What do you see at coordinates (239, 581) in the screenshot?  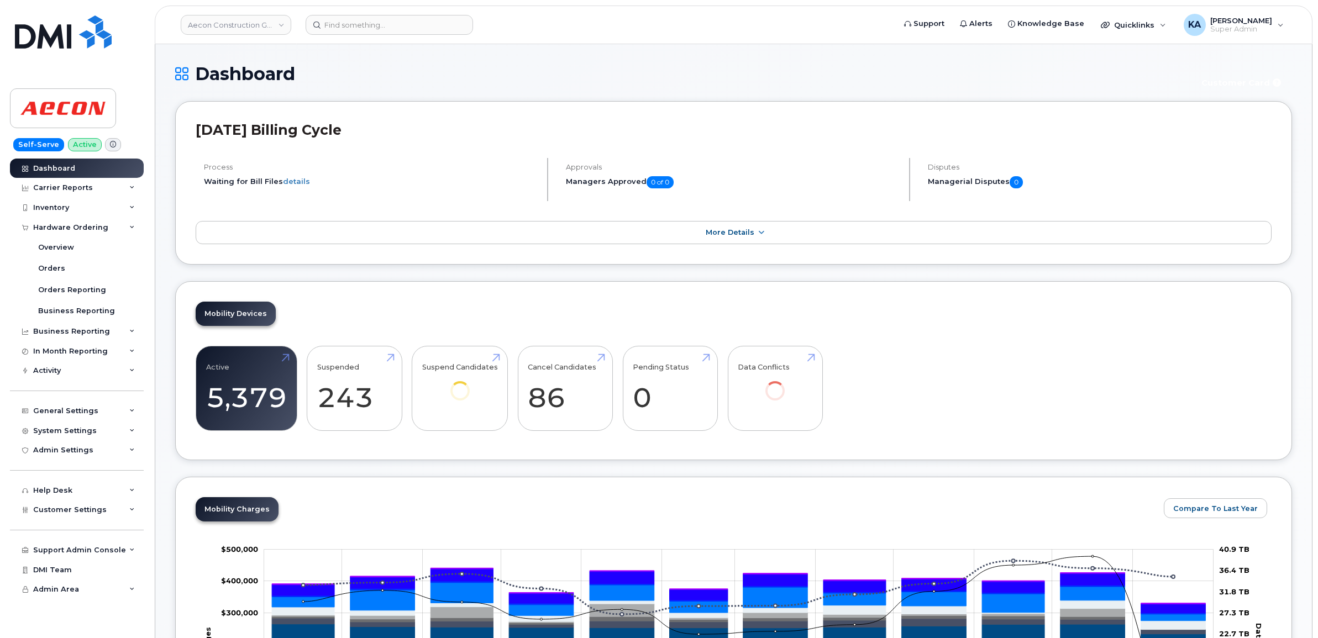 I see `tspan: $400,000` at bounding box center [239, 581].